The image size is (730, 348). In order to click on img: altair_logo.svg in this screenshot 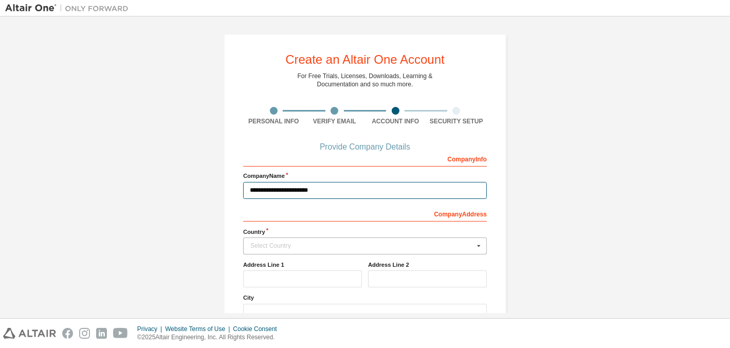, I will do `click(29, 333)`.